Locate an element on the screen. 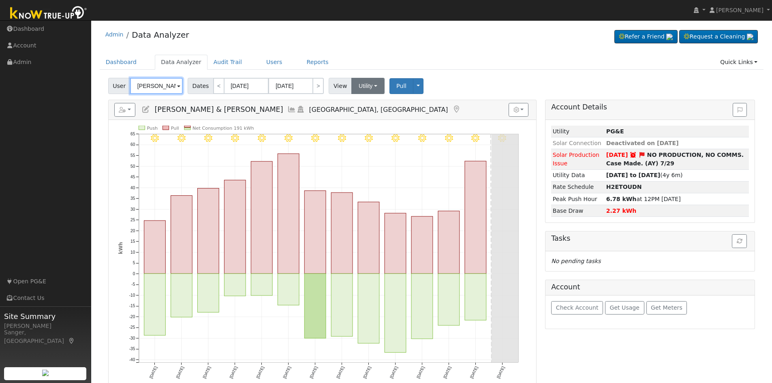  button: Pull is located at coordinates (401, 86).